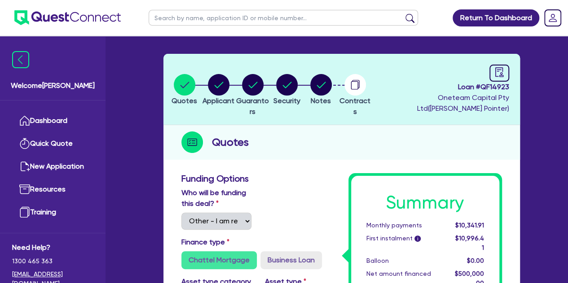 The image size is (568, 283). What do you see at coordinates (291, 260) in the screenshot?
I see `label: Business Loan` at bounding box center [291, 260].